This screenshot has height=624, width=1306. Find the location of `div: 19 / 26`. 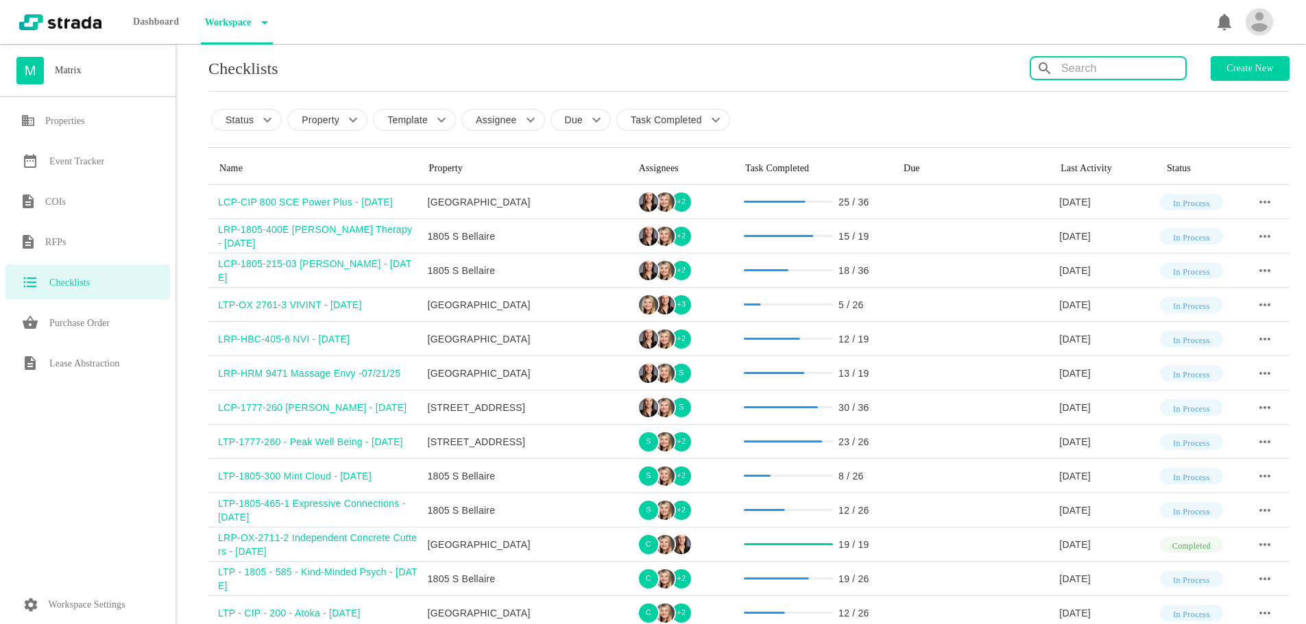

div: 19 / 26 is located at coordinates (853, 579).